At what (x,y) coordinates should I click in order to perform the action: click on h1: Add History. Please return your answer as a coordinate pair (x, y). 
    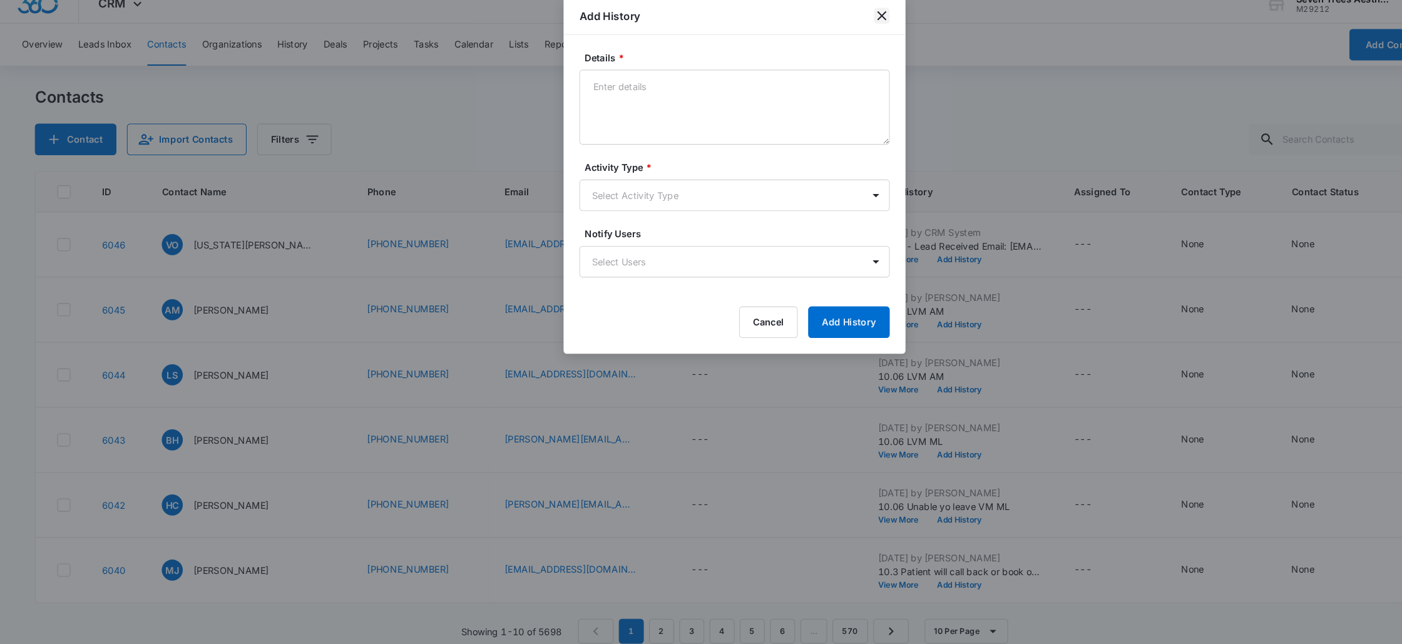
    Looking at the image, I should click on (582, 30).